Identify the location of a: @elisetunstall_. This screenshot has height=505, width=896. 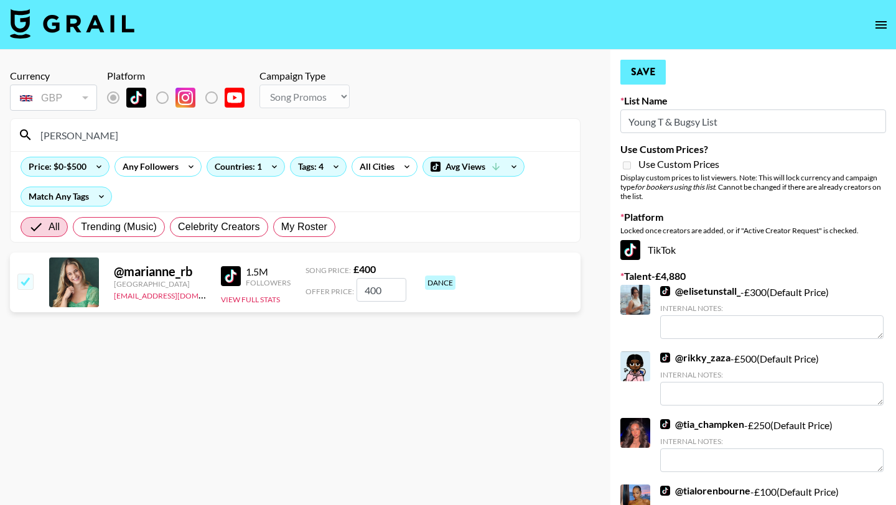
(700, 291).